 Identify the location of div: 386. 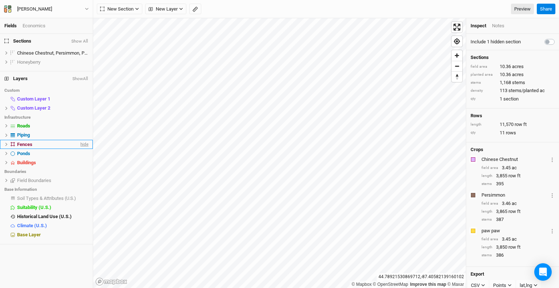
(518, 255).